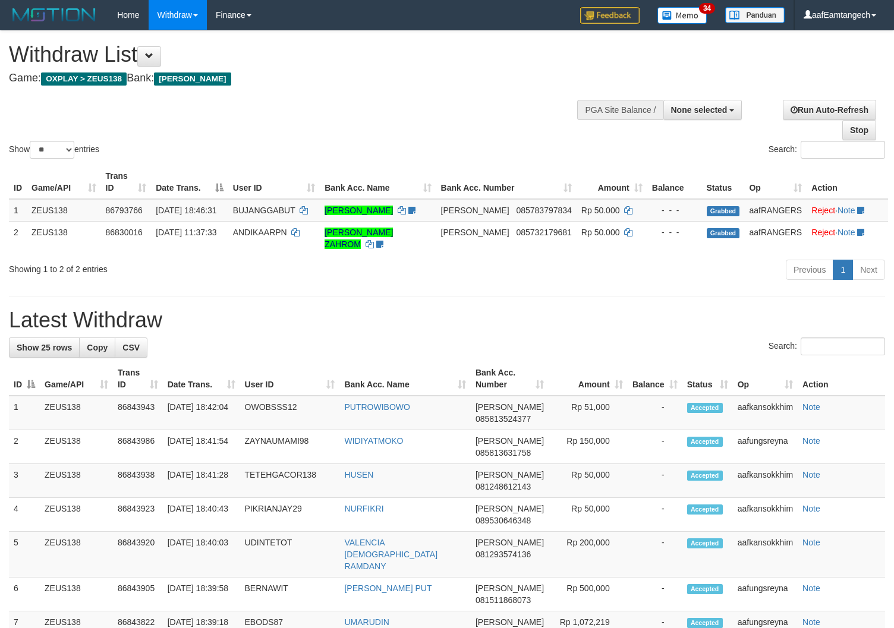  What do you see at coordinates (503, 453) in the screenshot?
I see `span: Copy 085813631758 to clipboard` at bounding box center [503, 453].